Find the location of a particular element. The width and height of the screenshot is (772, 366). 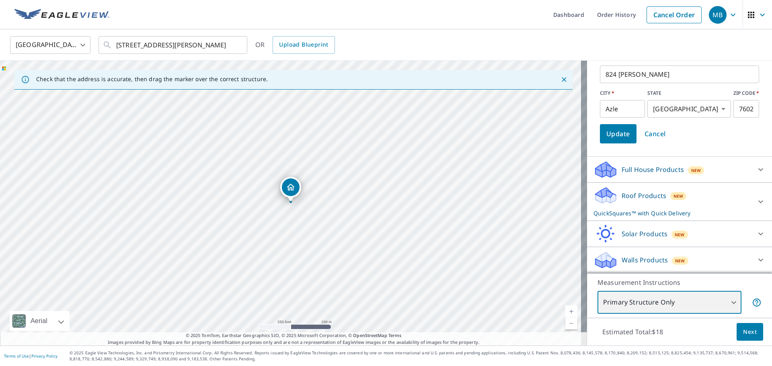

a: Current Level 17, Zoom In is located at coordinates (572, 312).